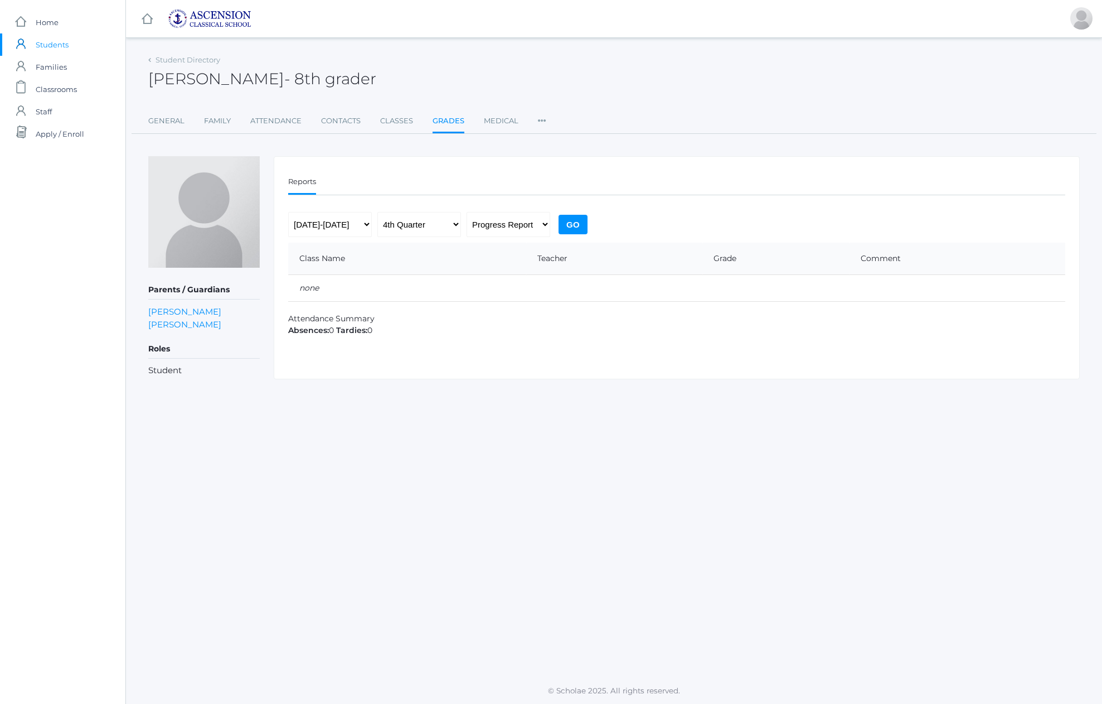 Image resolution: width=1102 pixels, height=704 pixels. Describe the element at coordinates (957, 259) in the screenshot. I see `th: Comment` at that location.